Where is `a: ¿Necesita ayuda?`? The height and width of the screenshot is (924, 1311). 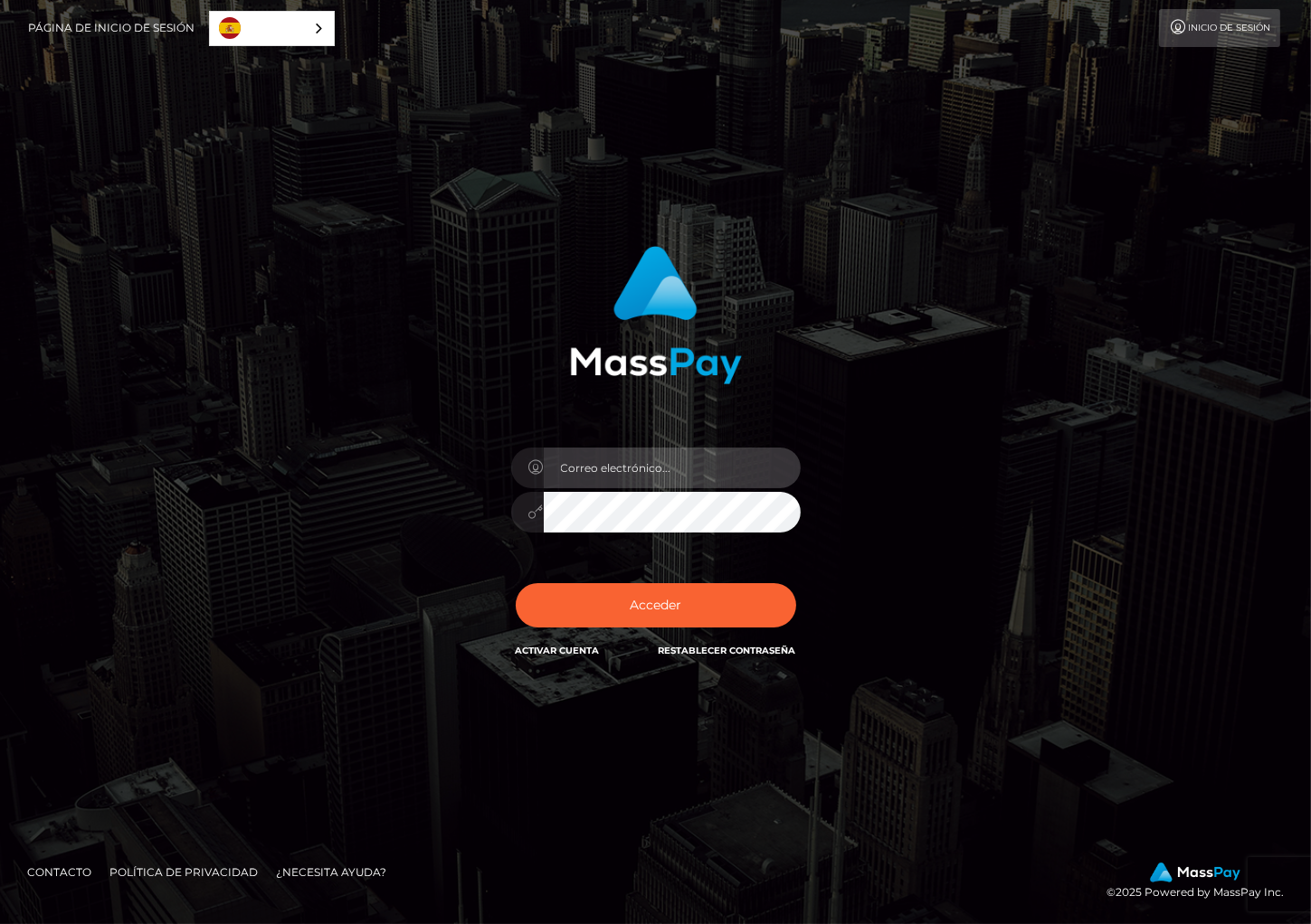 a: ¿Necesita ayuda? is located at coordinates (331, 872).